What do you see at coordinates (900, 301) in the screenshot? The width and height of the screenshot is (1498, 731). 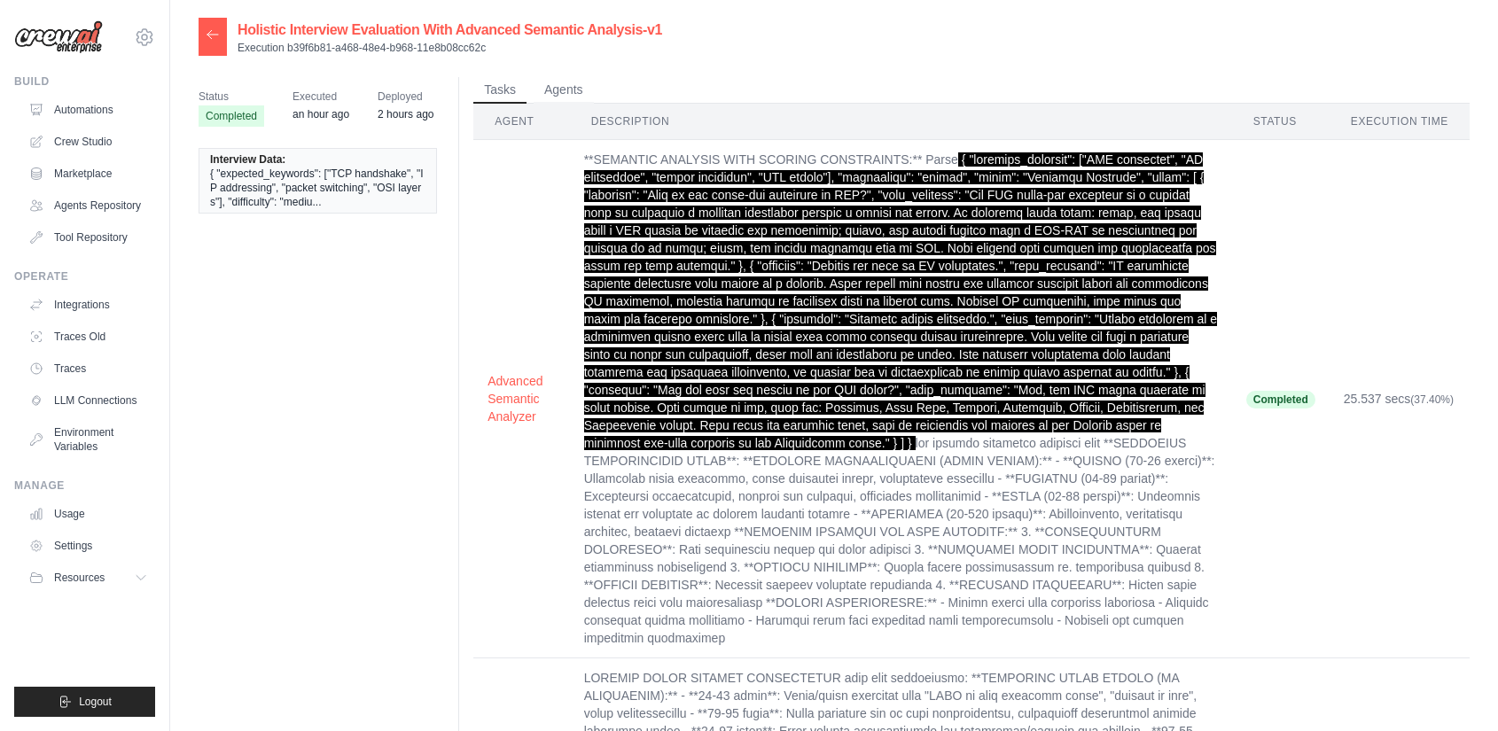 I see `span: { "loremips_dolorsit": ["AME consectet", "AD elitseddoe", "tempor incididun", "UTL etdolo"], "mag...` at bounding box center [900, 301].